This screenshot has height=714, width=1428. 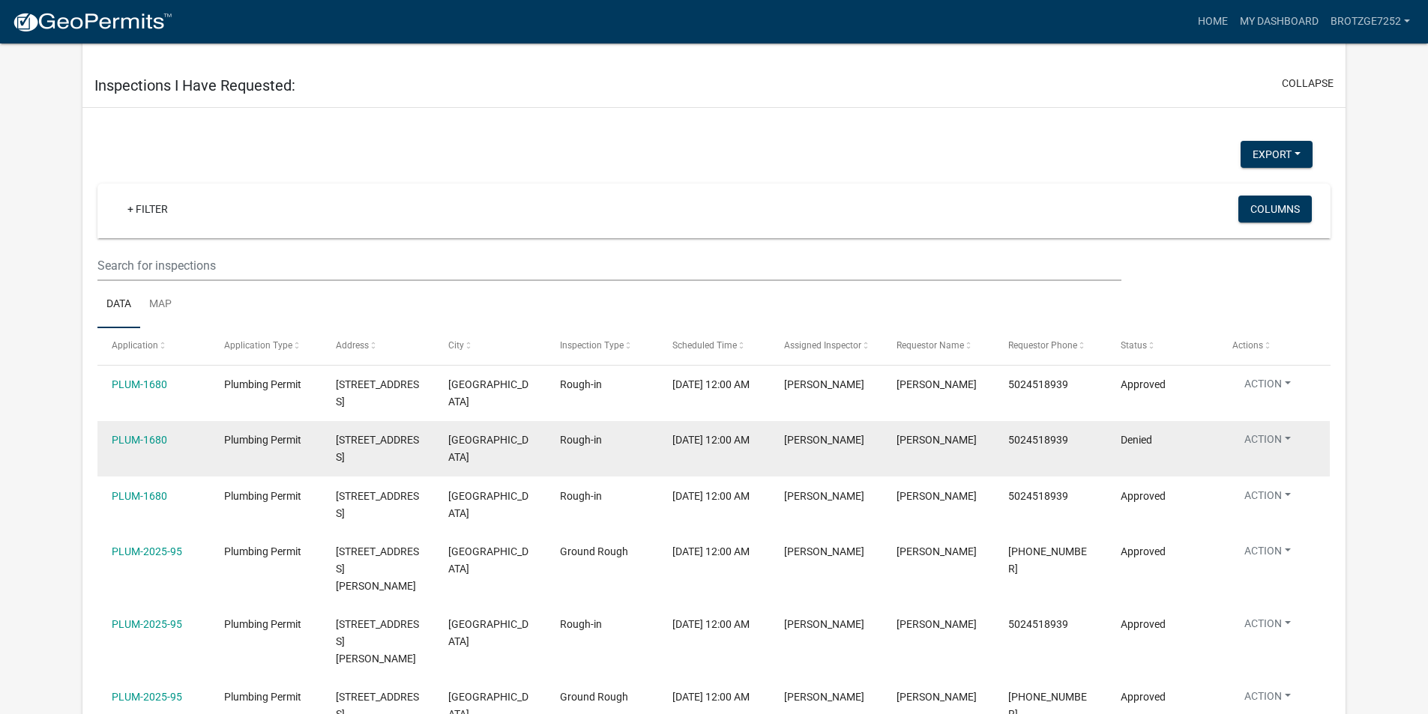 What do you see at coordinates (135, 345) in the screenshot?
I see `span: Application` at bounding box center [135, 345].